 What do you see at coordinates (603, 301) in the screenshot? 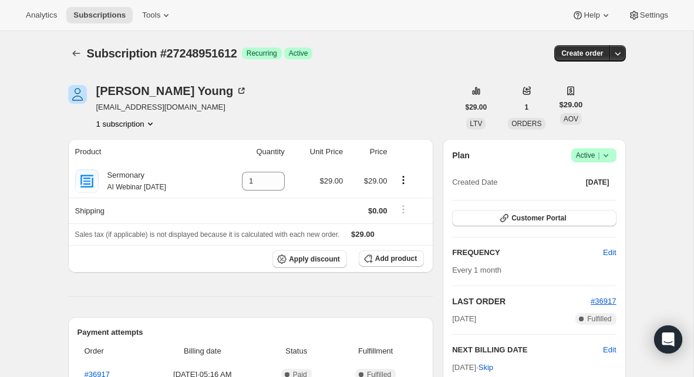
I see `span: #36917` at bounding box center [603, 301].